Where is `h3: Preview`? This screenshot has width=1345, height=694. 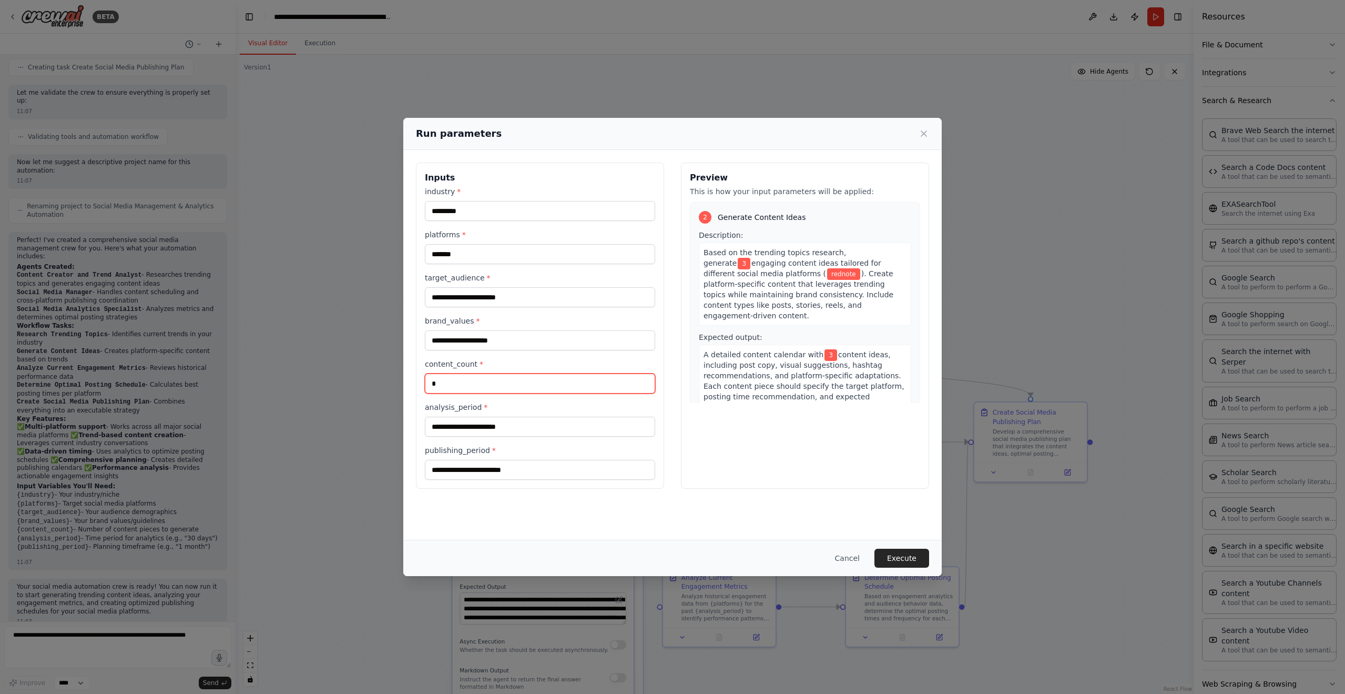 h3: Preview is located at coordinates (805, 178).